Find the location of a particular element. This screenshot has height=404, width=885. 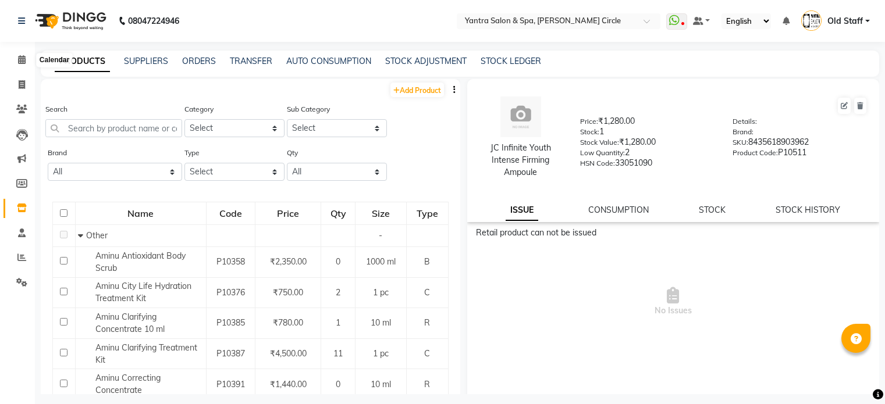

div: Code is located at coordinates (231, 214).